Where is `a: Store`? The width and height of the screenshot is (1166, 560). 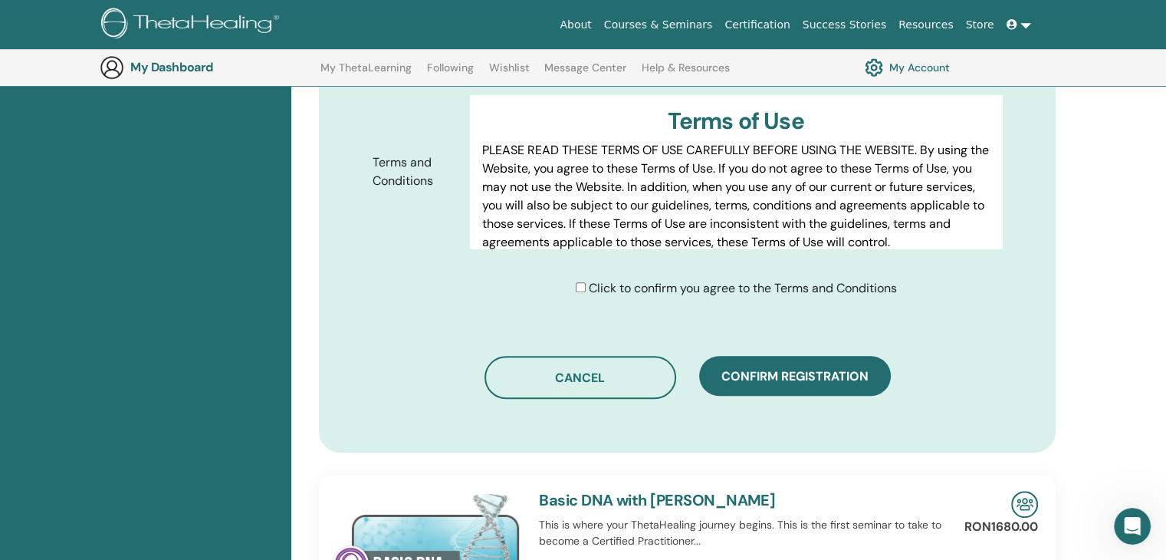 a: Store is located at coordinates (980, 25).